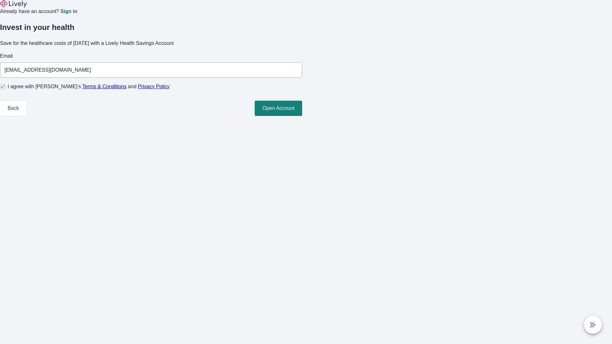  Describe the element at coordinates (104, 86) in the screenshot. I see `a: Terms & Conditions` at that location.